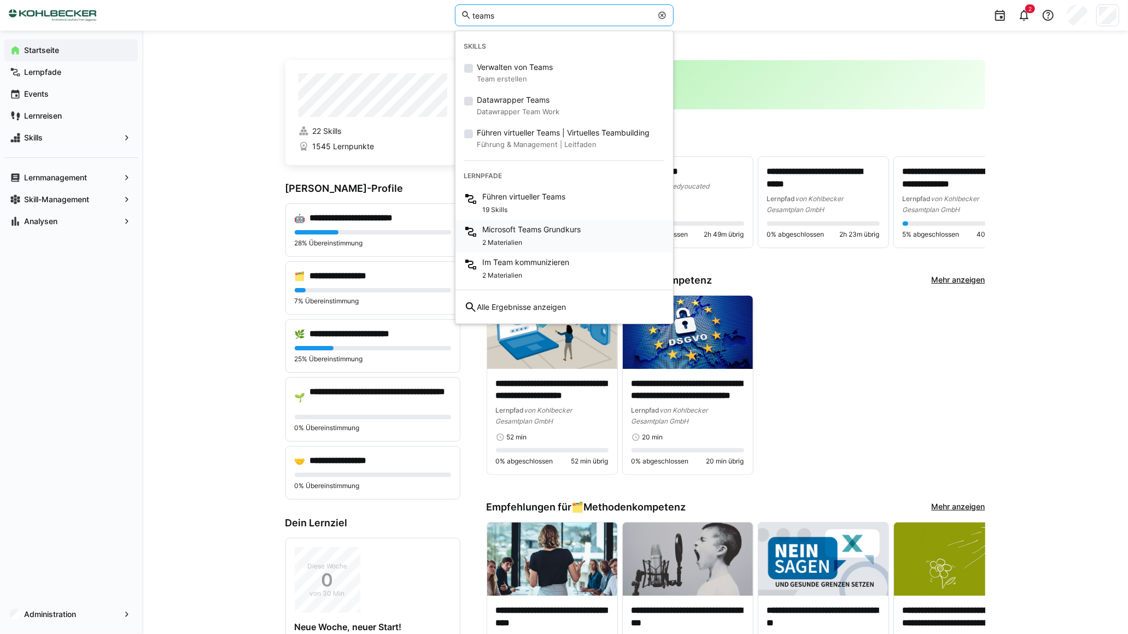 The width and height of the screenshot is (1128, 634). Describe the element at coordinates (495, 210) in the screenshot. I see `span: 19 Skills` at that location.